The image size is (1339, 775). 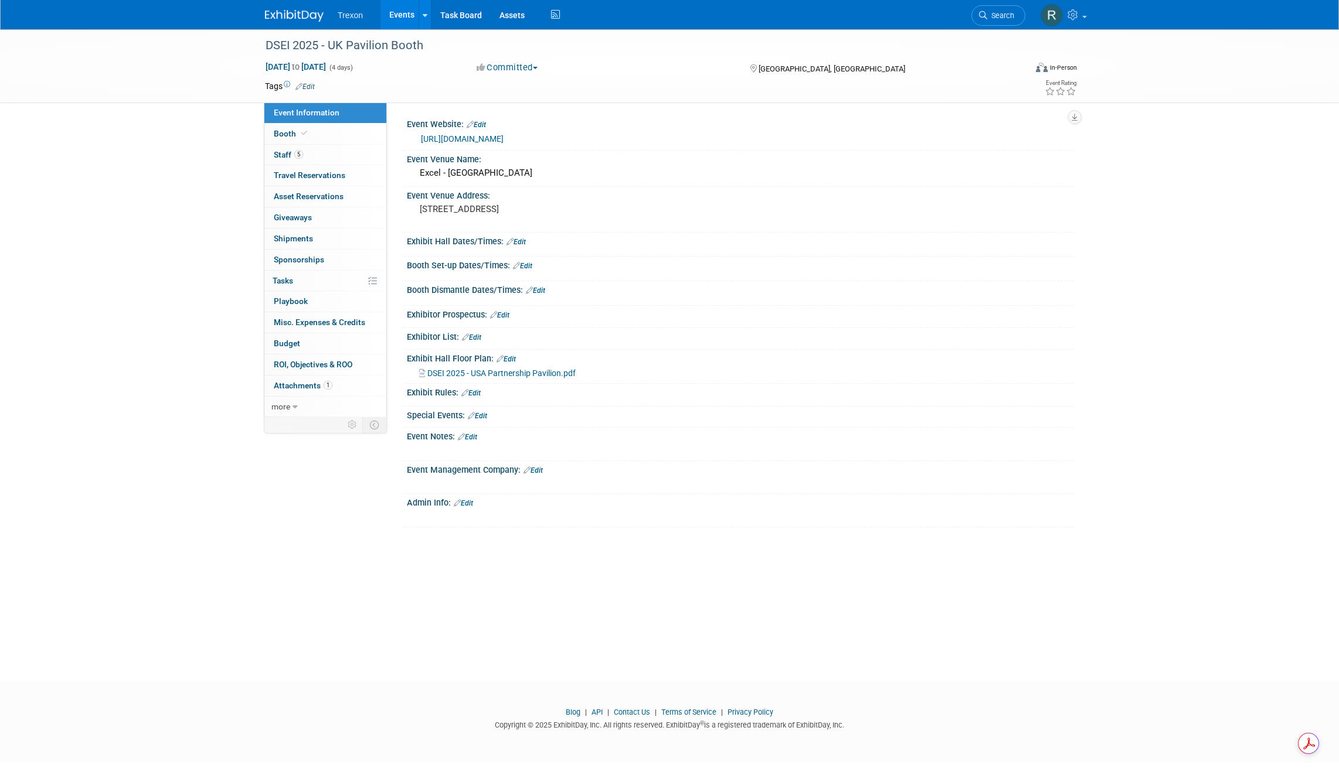 I want to click on span: Shipments, so click(x=293, y=239).